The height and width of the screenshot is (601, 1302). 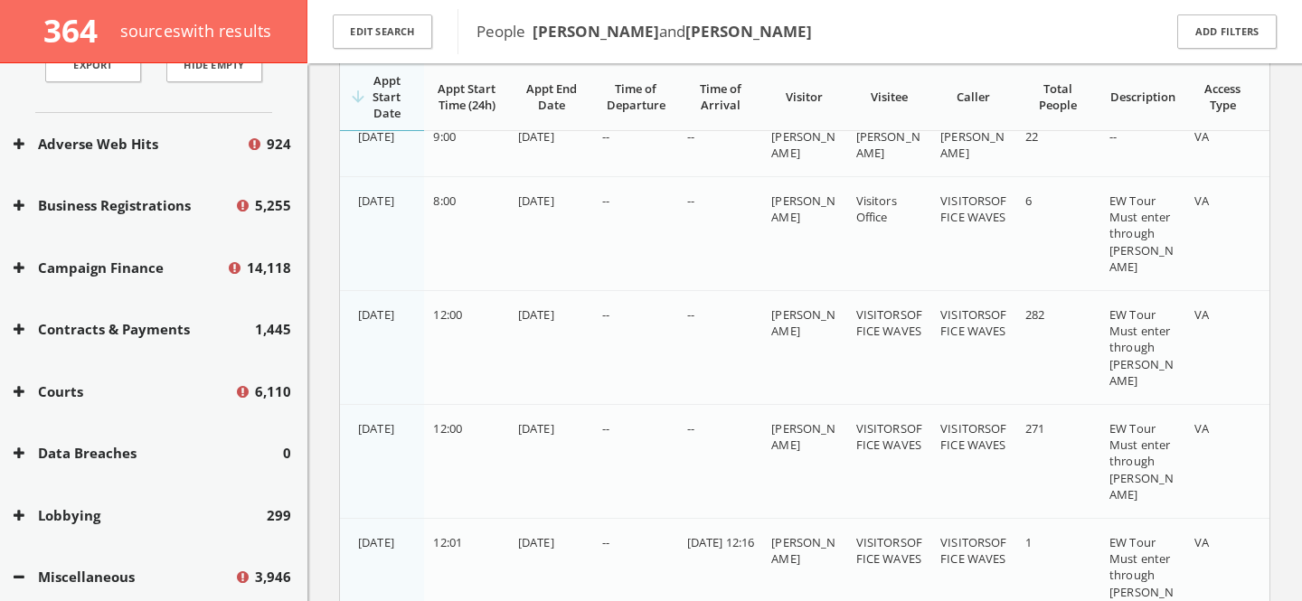 What do you see at coordinates (1034, 429) in the screenshot?
I see `span: 271` at bounding box center [1034, 429].